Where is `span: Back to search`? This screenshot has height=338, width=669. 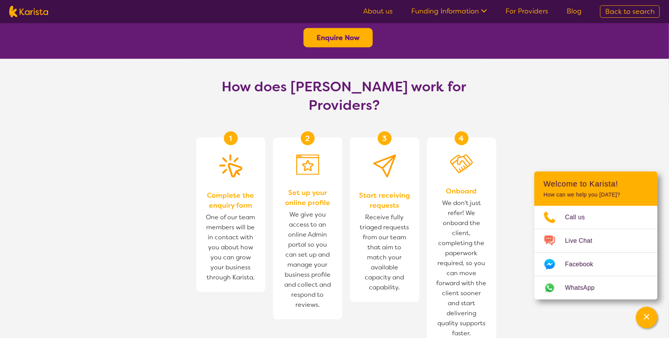 span: Back to search is located at coordinates (630, 12).